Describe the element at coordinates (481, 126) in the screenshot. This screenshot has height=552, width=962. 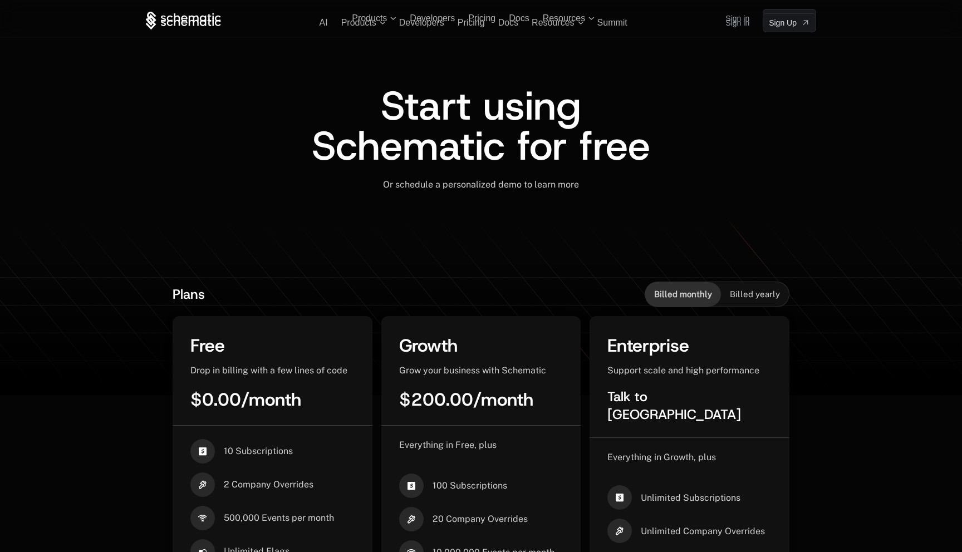
I see `span: Start using Schematic for free` at that location.